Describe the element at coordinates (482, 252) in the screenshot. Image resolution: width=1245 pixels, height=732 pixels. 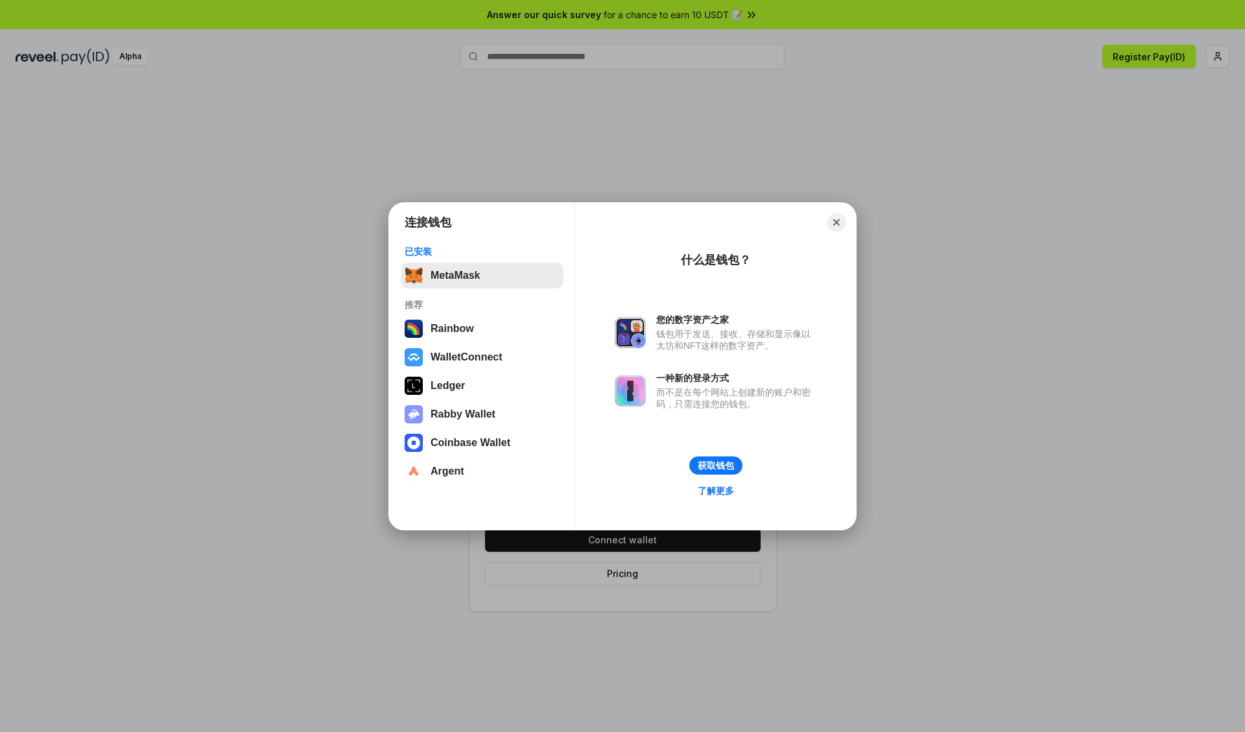
I see `div: 已安装` at that location.